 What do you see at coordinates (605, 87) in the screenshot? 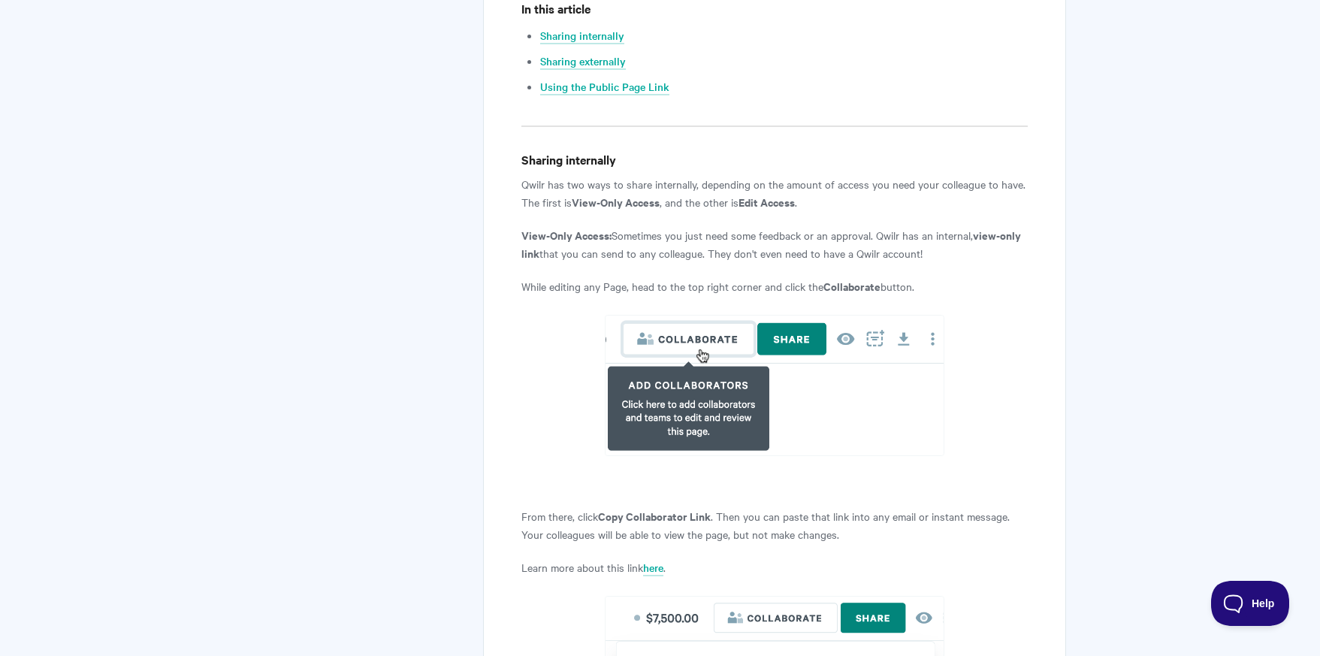
I see `a: Using the Public Page Link` at bounding box center [605, 87].